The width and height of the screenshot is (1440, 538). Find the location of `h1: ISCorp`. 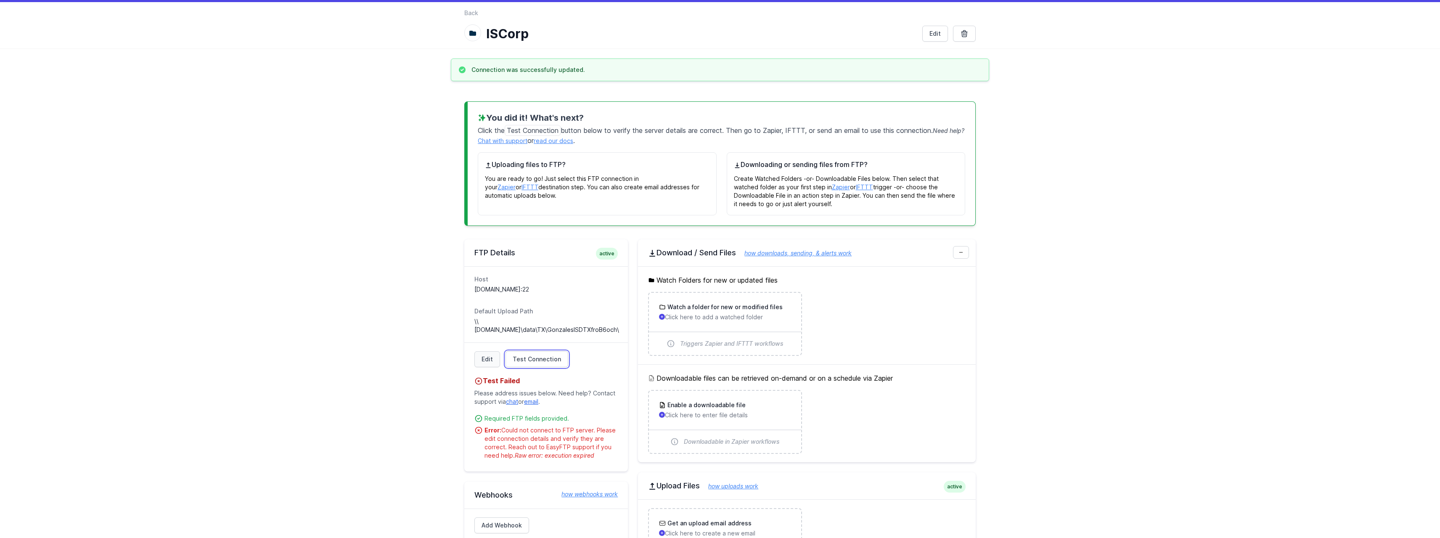

h1: ISCorp is located at coordinates (701, 34).